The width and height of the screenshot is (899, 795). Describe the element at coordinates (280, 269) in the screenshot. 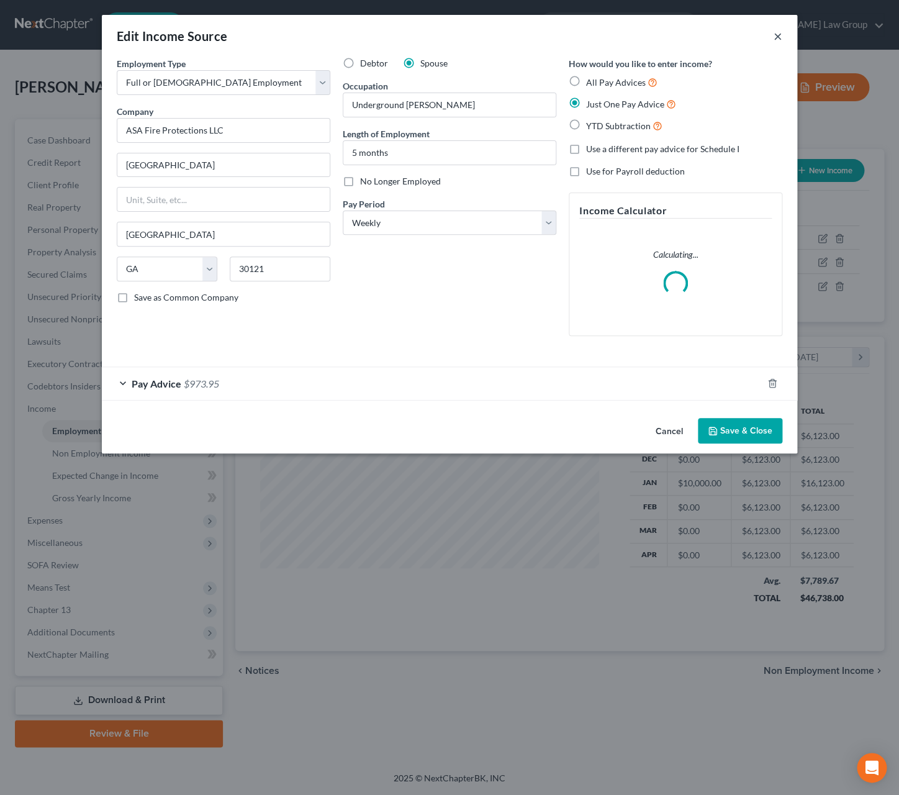

I see `input: Enter zip...` at that location.